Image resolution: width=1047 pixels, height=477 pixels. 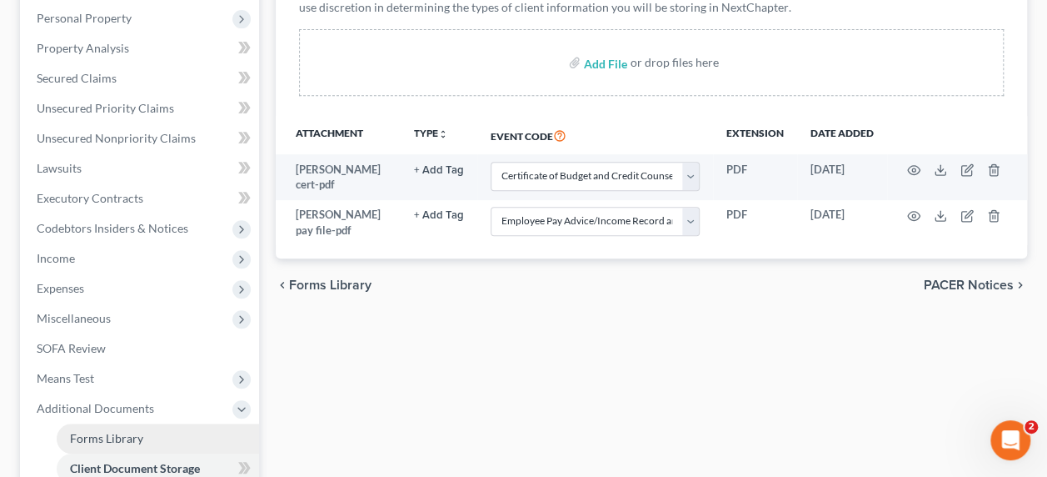 What do you see at coordinates (595, 135) in the screenshot?
I see `th: Event Code` at bounding box center [595, 135].